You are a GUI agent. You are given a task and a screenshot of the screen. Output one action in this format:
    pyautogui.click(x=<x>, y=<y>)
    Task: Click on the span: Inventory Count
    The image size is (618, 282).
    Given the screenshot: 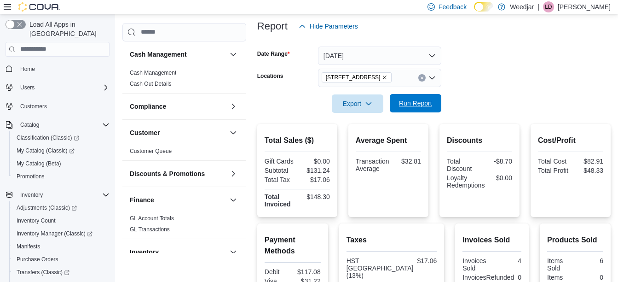 What is the action you would take?
    pyautogui.click(x=61, y=220)
    